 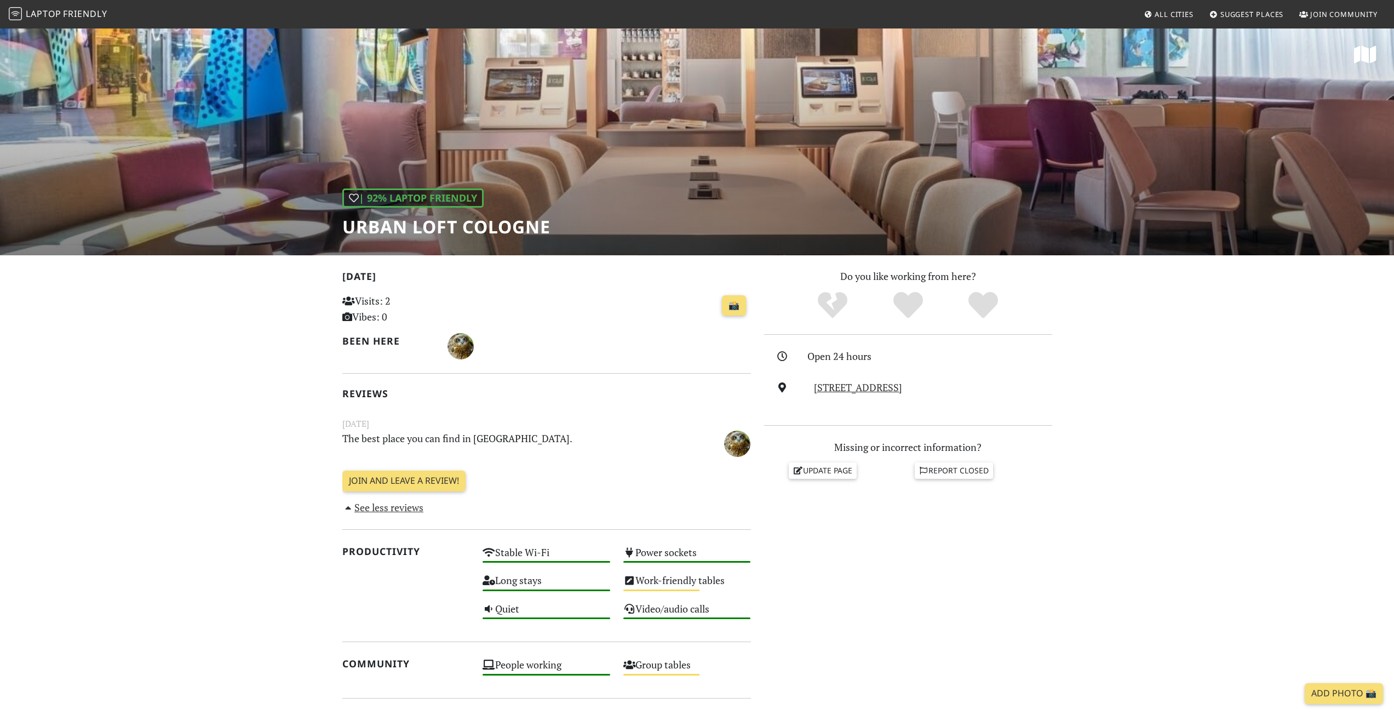 What do you see at coordinates (546, 557) in the screenshot?
I see `div: Stable Wi-Fi` at bounding box center [546, 557].